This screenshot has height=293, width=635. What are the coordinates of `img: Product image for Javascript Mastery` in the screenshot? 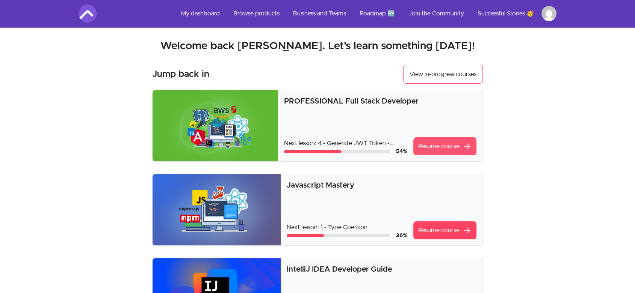 It's located at (216, 210).